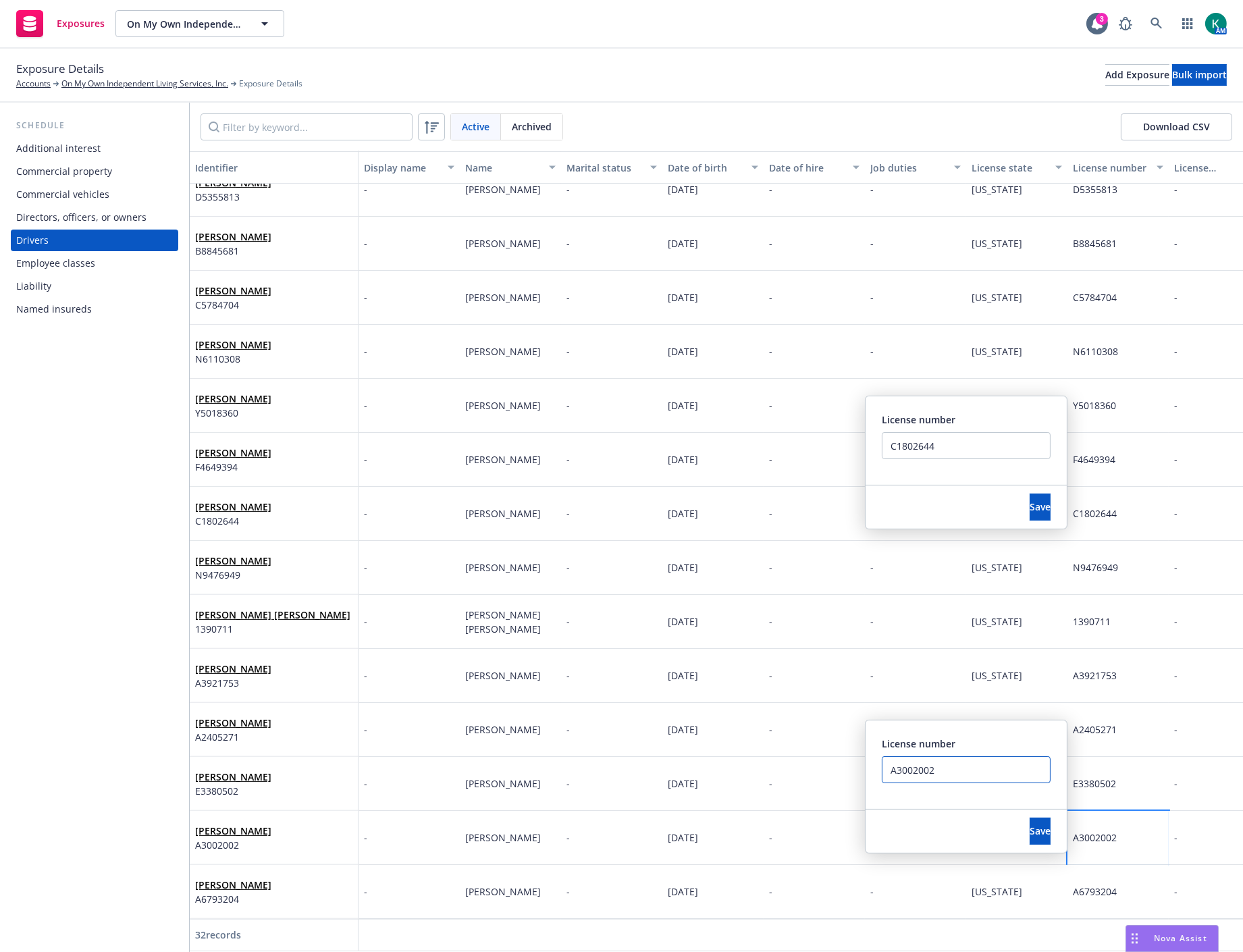 Image resolution: width=1243 pixels, height=952 pixels. I want to click on div: Display name, so click(402, 167).